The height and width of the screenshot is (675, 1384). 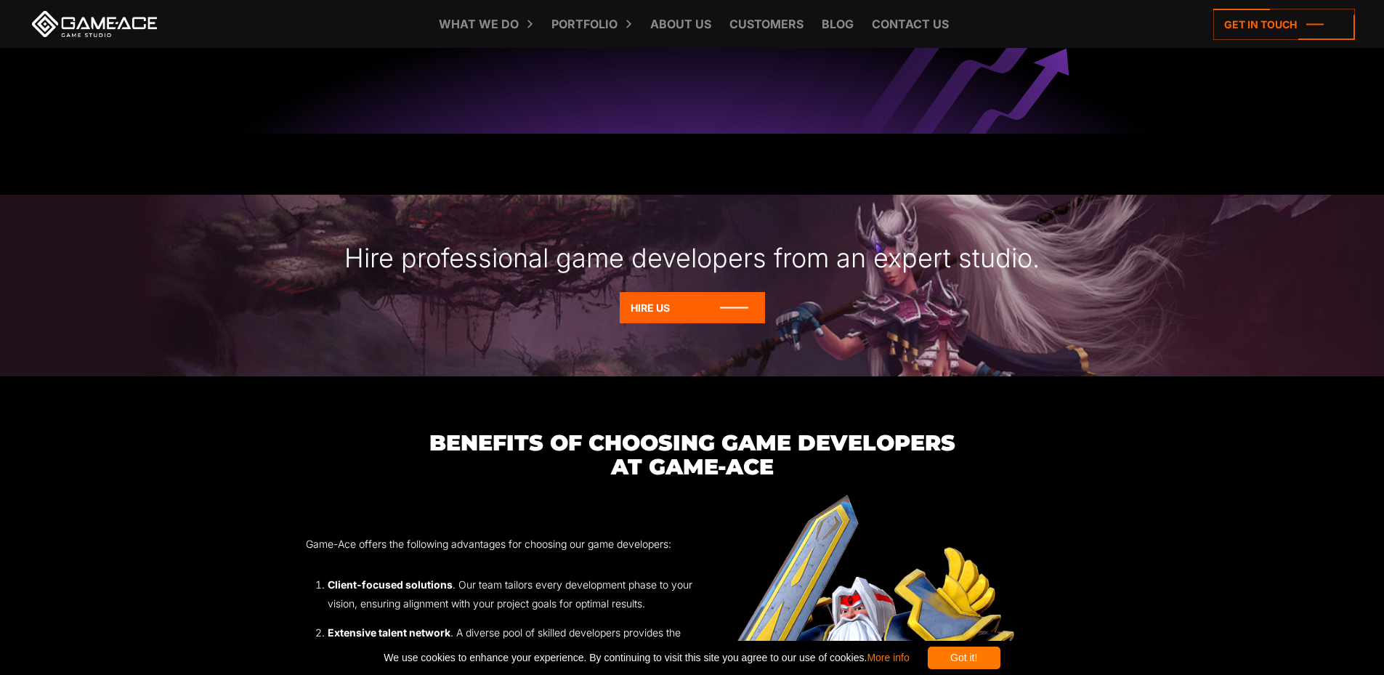 I want to click on h3: Benefits Of Choosing Game Developers at Game-Ace, so click(x=692, y=455).